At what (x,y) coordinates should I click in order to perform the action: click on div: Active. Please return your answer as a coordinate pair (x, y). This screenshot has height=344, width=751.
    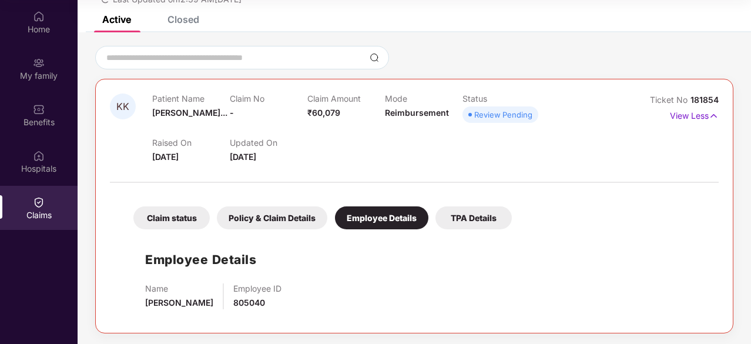
    Looking at the image, I should click on (116, 19).